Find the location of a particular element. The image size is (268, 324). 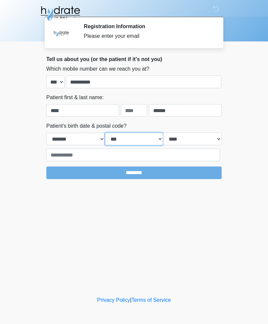

div: Please enter your email is located at coordinates (148, 36).